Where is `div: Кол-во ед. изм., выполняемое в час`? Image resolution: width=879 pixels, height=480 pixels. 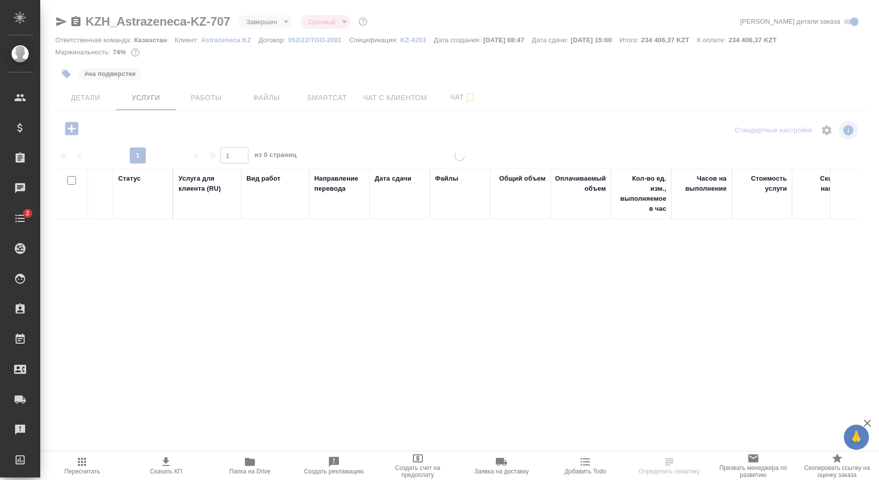
div: Кол-во ед. изм., выполняемое в час is located at coordinates (641, 194).